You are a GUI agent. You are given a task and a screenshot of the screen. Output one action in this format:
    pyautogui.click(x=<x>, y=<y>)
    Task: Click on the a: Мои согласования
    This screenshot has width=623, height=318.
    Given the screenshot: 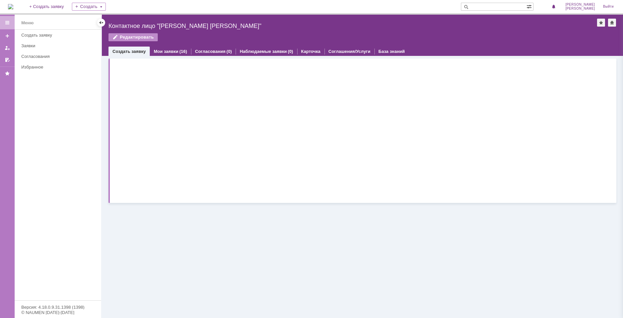 What is the action you would take?
    pyautogui.click(x=7, y=60)
    